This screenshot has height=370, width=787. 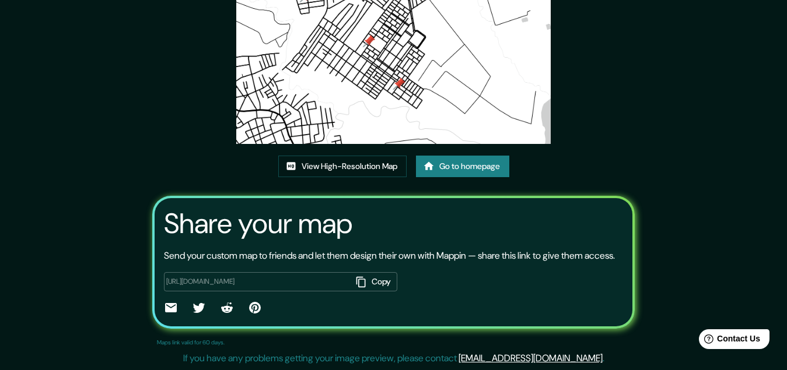 I want to click on h3: Share your map, so click(x=258, y=224).